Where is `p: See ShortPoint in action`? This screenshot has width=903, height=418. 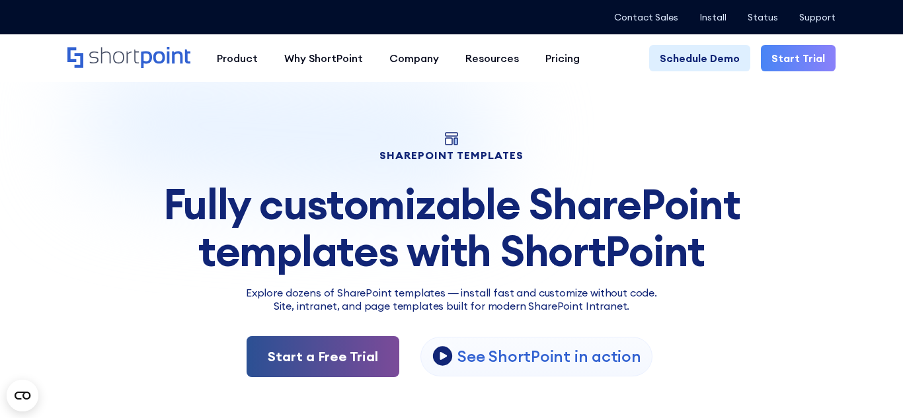
p: See ShortPoint in action is located at coordinates (549, 356).